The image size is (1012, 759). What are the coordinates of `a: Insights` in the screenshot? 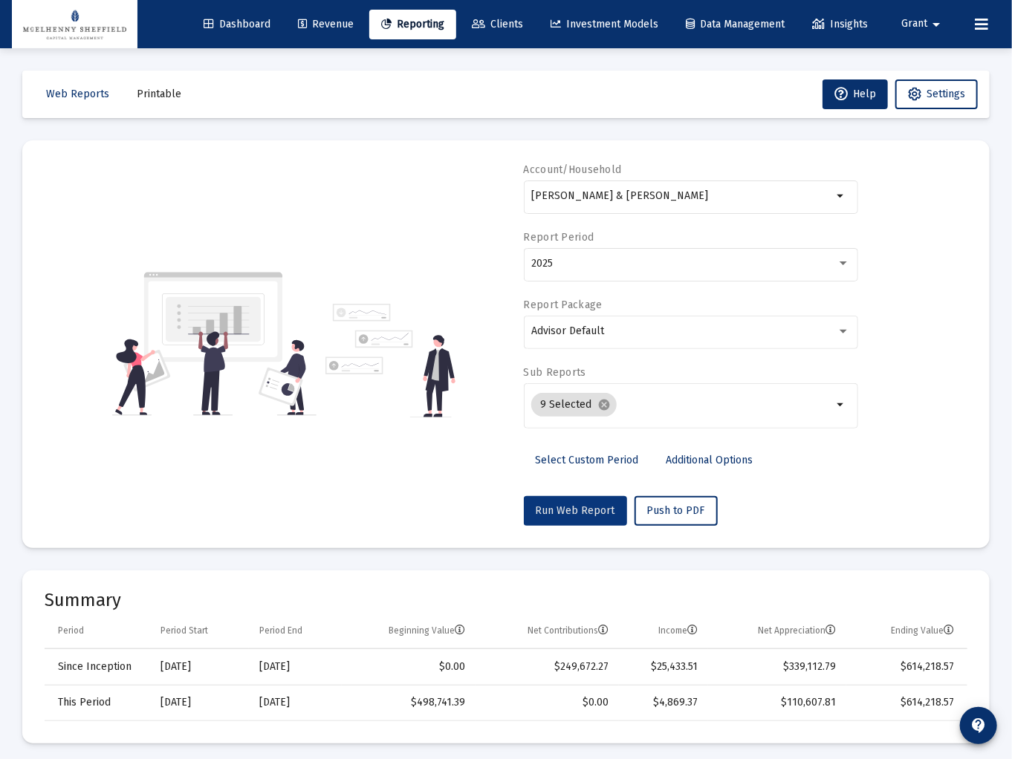 It's located at (840, 25).